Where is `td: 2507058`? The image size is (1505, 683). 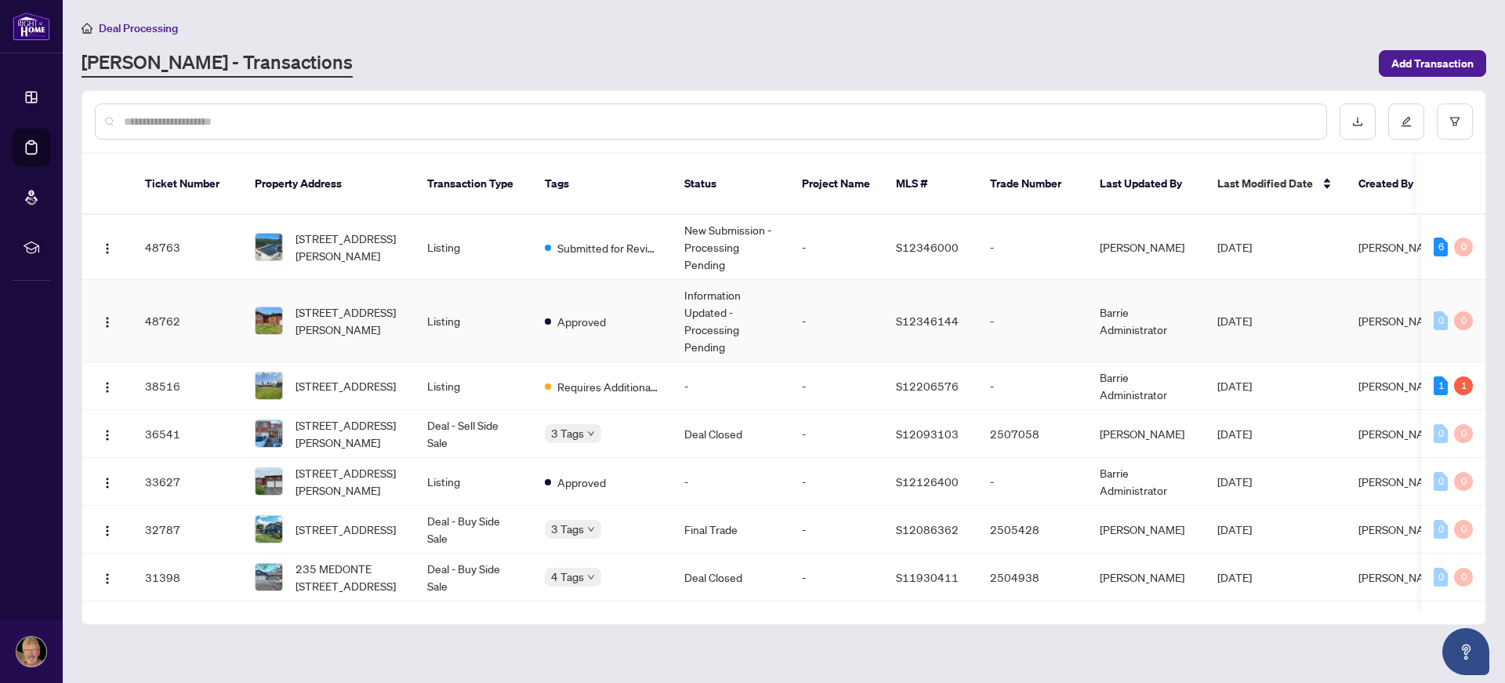 td: 2507058 is located at coordinates (1033, 434).